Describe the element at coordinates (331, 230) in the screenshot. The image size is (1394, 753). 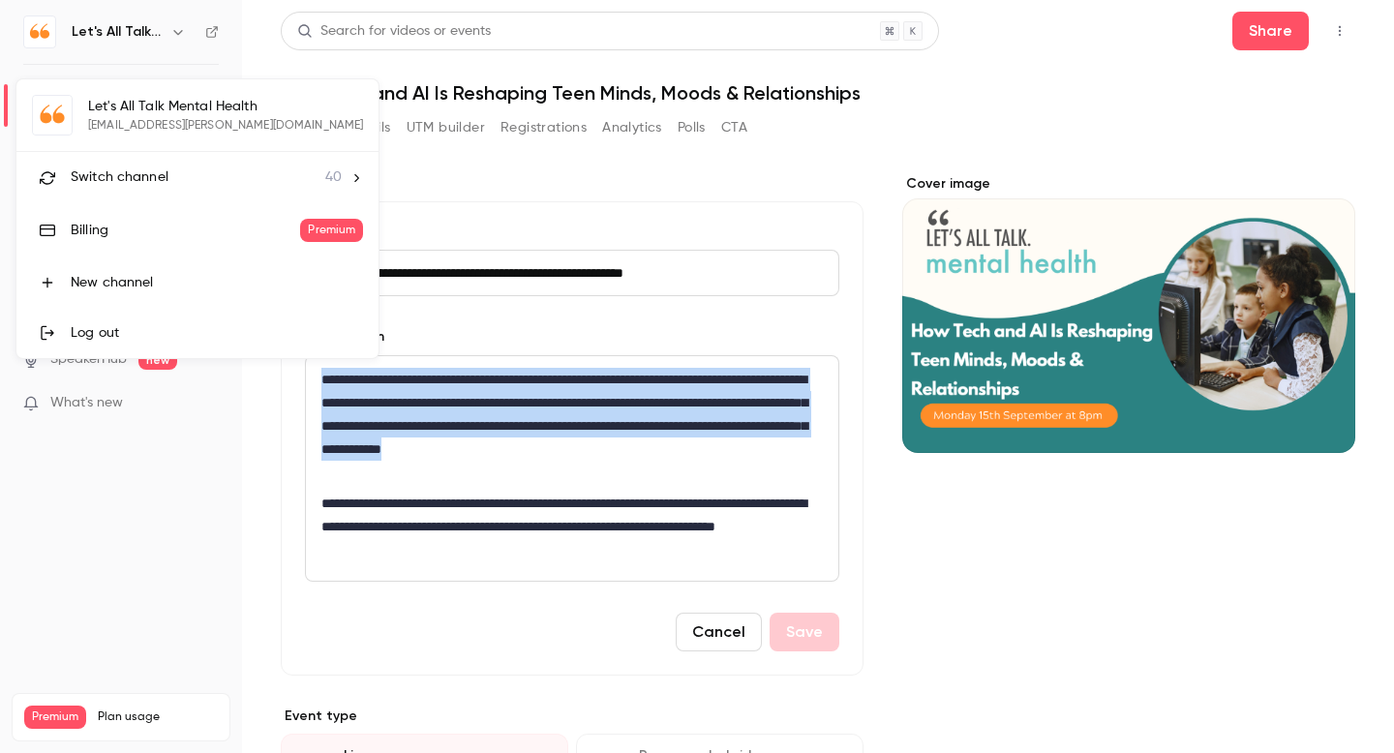
I see `span: Premium` at that location.